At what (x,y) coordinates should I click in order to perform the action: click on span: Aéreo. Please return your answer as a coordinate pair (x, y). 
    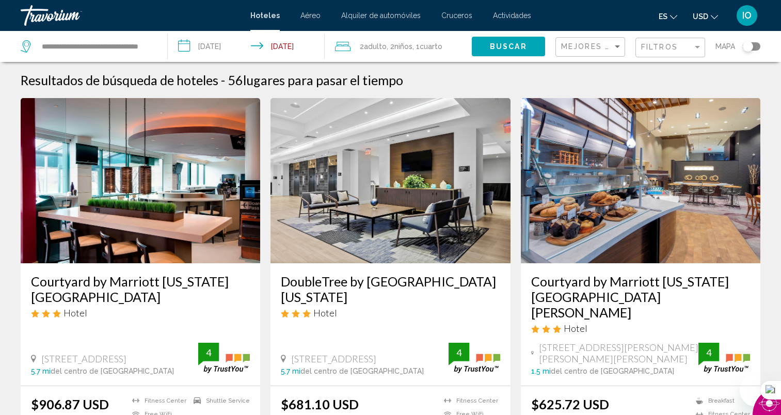
    Looking at the image, I should click on (310, 15).